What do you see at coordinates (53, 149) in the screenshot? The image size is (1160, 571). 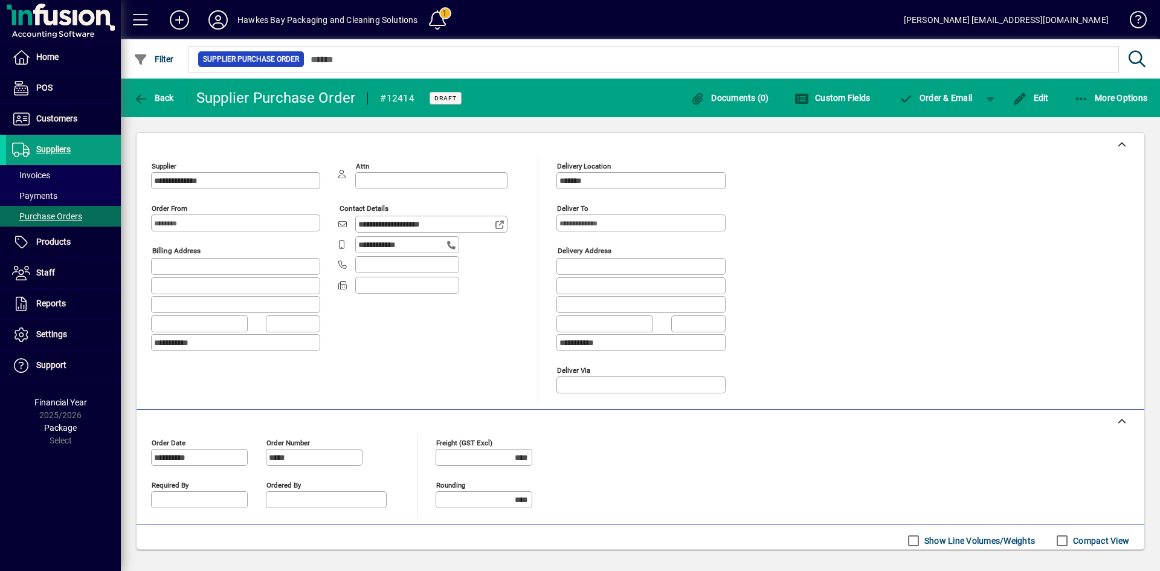 I see `span: Suppliers` at bounding box center [53, 149].